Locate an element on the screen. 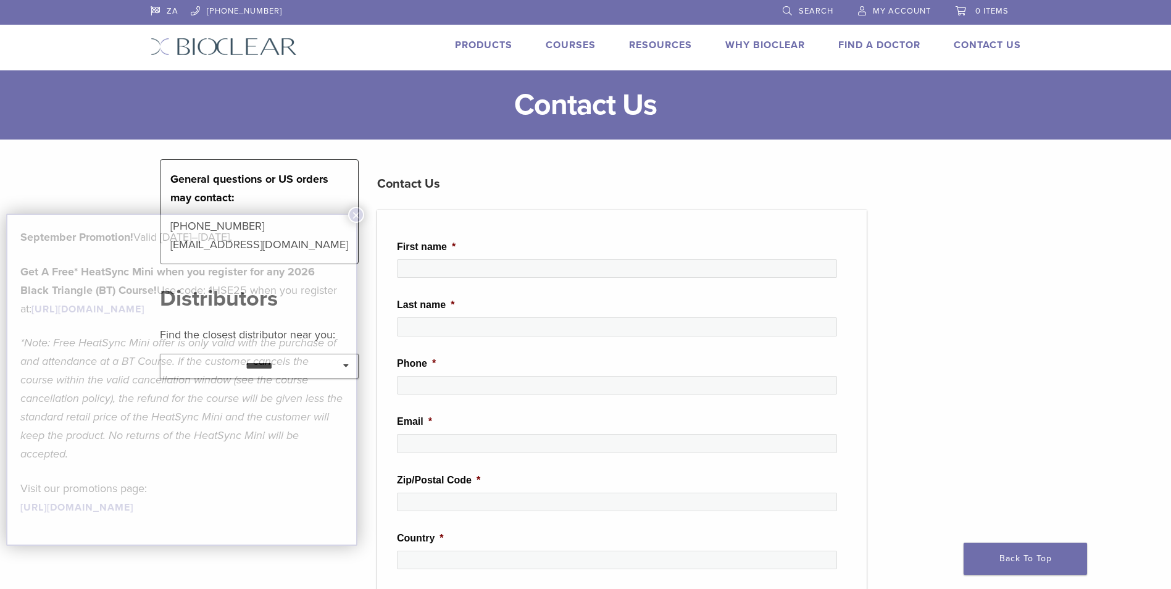 This screenshot has width=1171, height=589. label: Country is located at coordinates (420, 538).